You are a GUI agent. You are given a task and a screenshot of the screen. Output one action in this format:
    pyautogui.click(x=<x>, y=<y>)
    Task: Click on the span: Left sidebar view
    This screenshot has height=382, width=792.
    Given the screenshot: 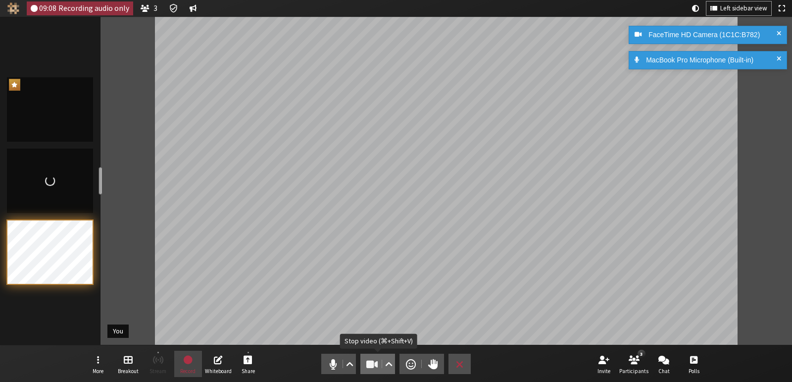 What is the action you would take?
    pyautogui.click(x=744, y=8)
    